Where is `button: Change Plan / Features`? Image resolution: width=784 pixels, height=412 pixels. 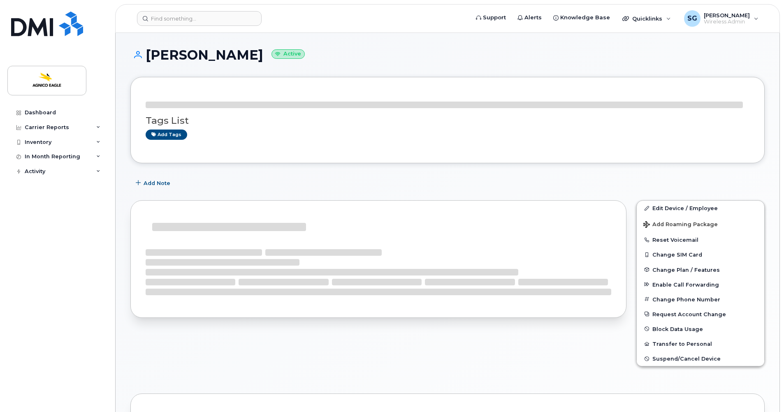 button: Change Plan / Features is located at coordinates (700, 270).